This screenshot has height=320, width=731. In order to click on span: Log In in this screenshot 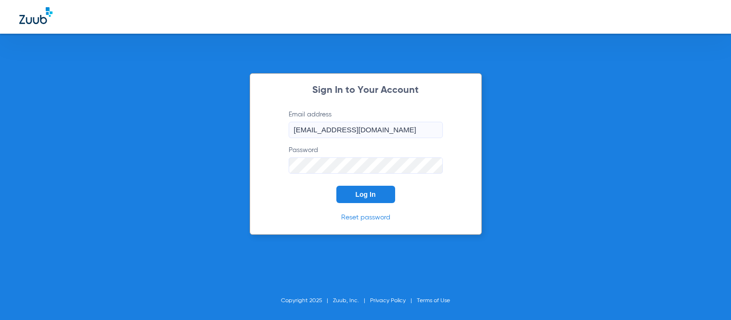, I will do `click(366, 195)`.